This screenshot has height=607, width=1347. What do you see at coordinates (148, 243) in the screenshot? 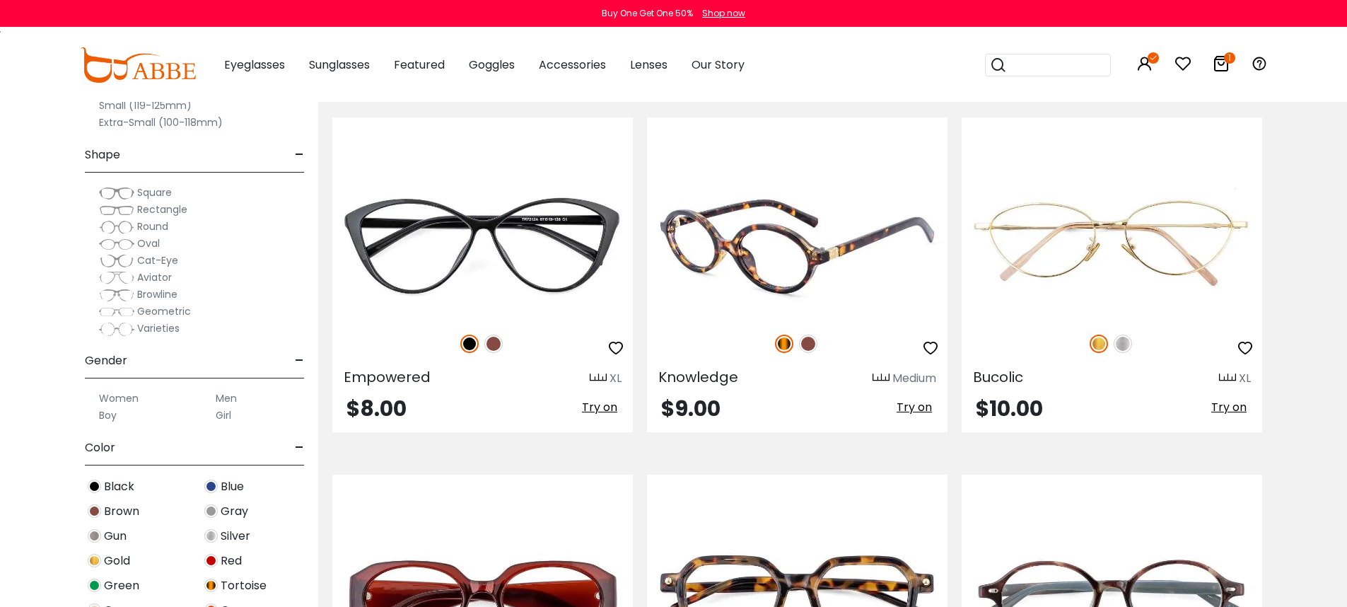
I see `span: Oval` at bounding box center [148, 243].